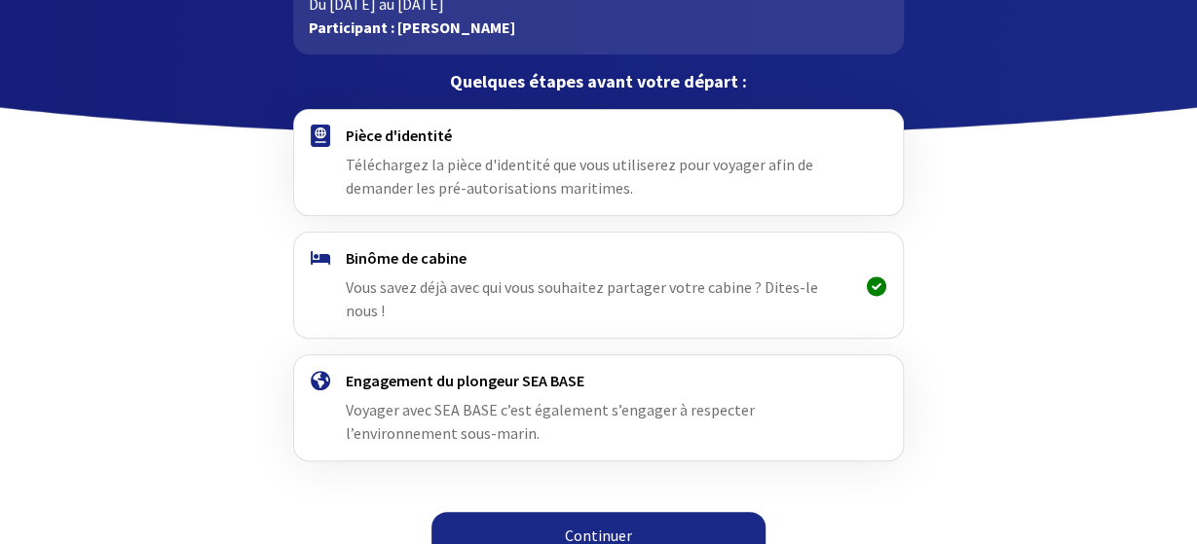  Describe the element at coordinates (320, 135) in the screenshot. I see `img: passport.svg` at that location.